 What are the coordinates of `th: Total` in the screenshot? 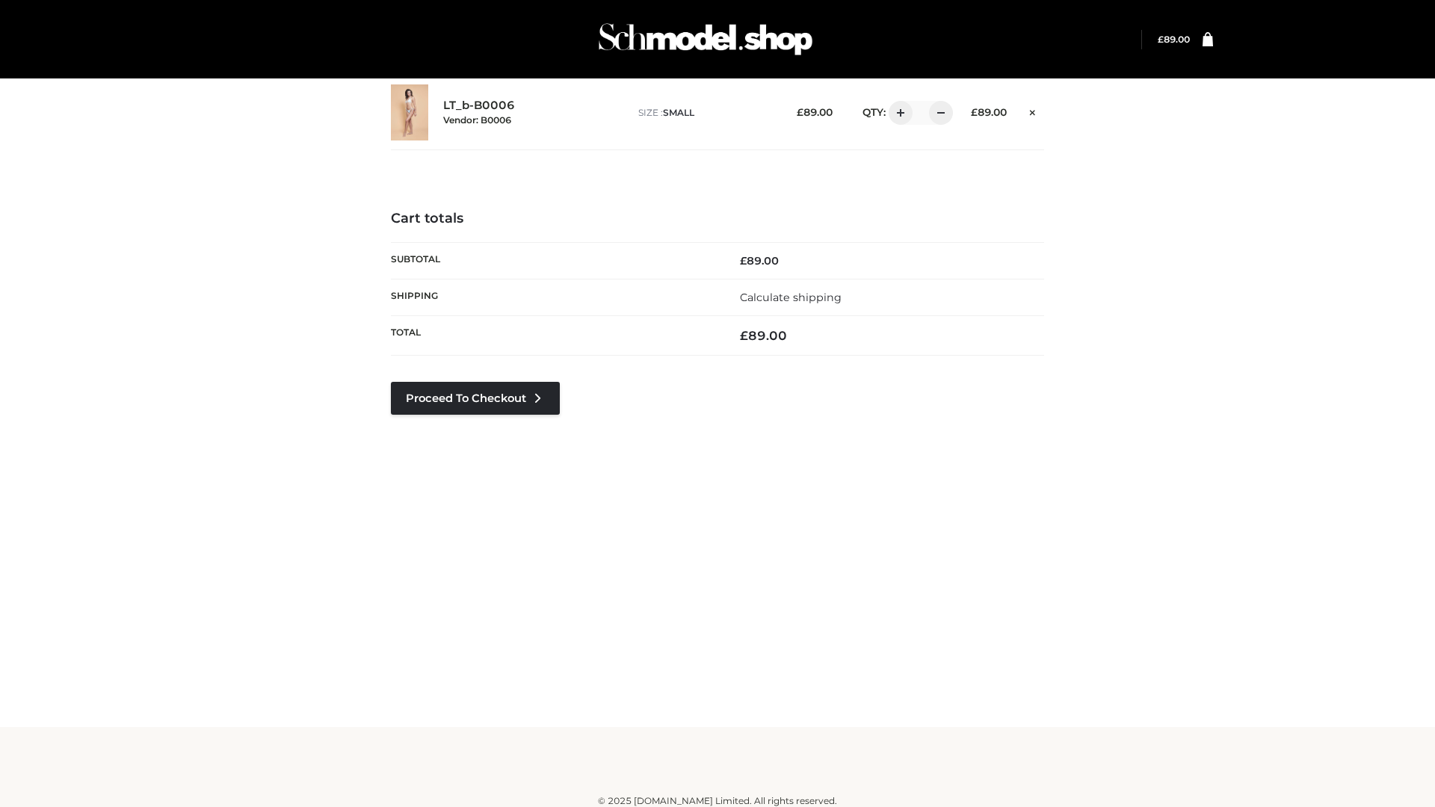 It's located at (554, 335).